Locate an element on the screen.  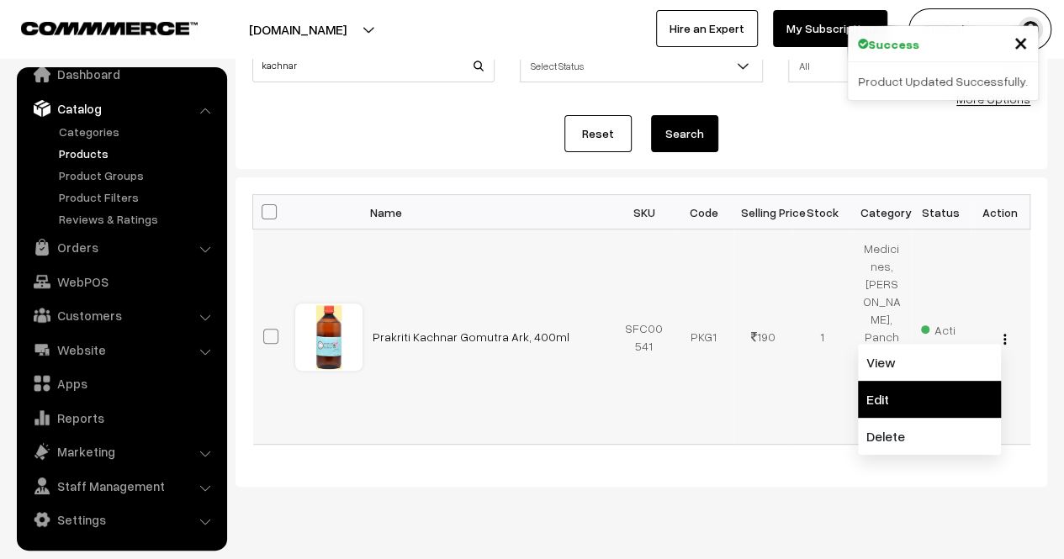
a: View is located at coordinates (929, 363).